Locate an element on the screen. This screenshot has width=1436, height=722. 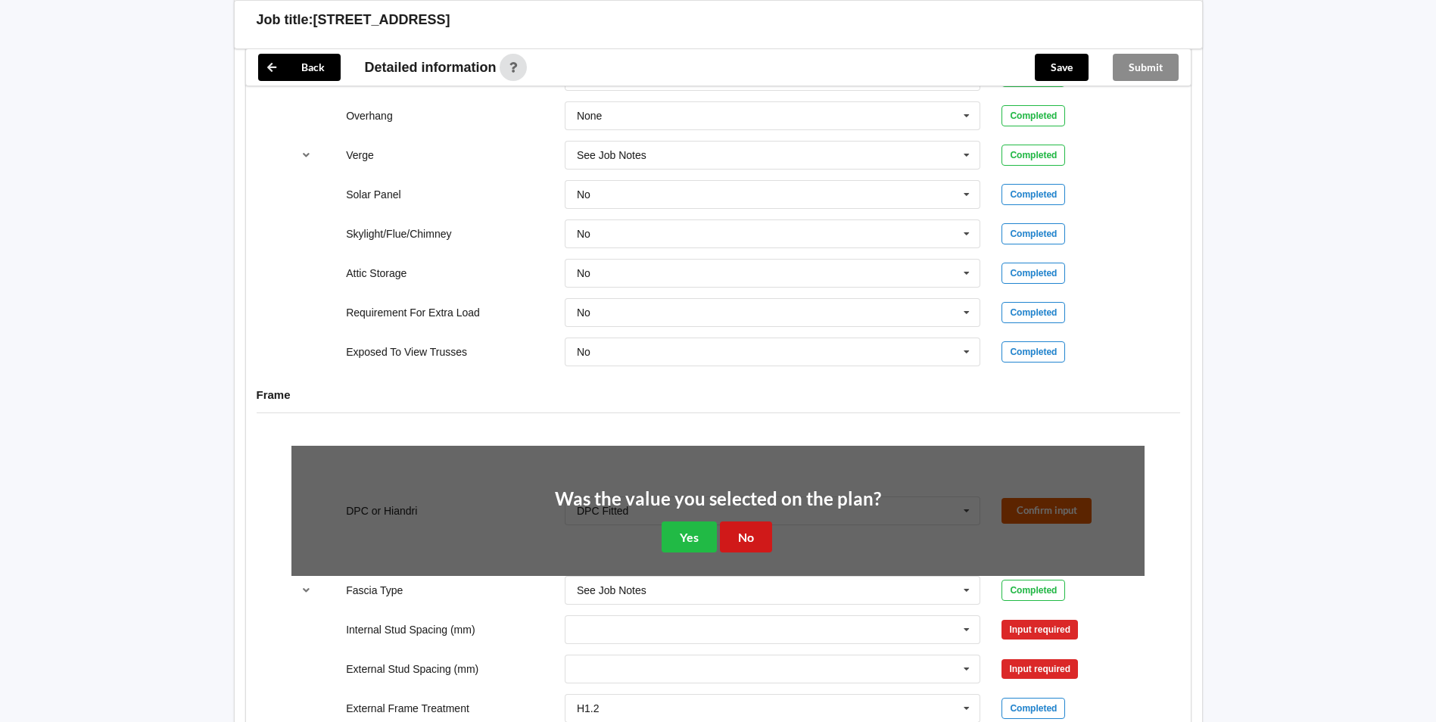
span: Detailed information is located at coordinates (431, 67).